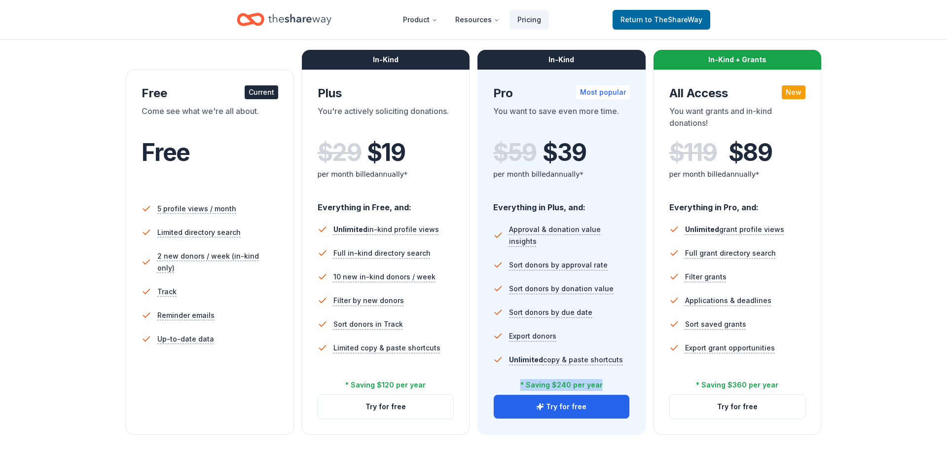 The image size is (947, 461). Describe the element at coordinates (210, 93) in the screenshot. I see `div: Free` at that location.